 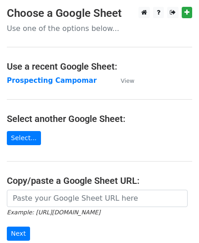 I want to click on input: Next, so click(x=18, y=233).